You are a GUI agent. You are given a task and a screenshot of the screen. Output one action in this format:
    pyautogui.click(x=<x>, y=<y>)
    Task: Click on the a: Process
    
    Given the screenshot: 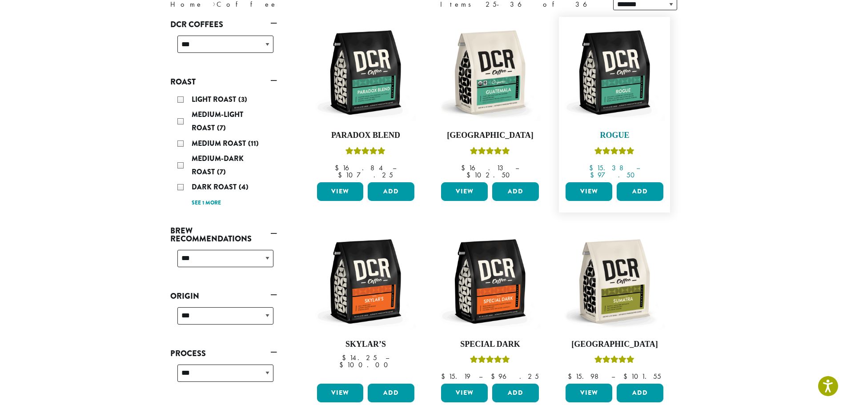 What is the action you would take?
    pyautogui.click(x=224, y=353)
    